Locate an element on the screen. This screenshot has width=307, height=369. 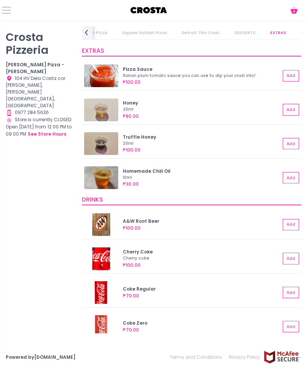
div: Coke Zero is located at coordinates (201, 323).